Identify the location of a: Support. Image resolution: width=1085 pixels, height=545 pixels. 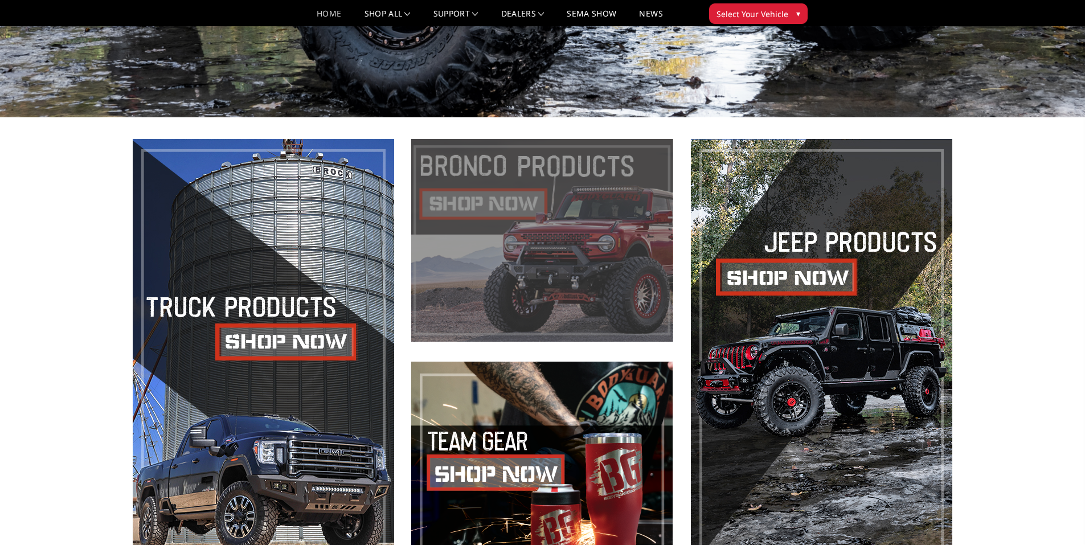
(456, 18).